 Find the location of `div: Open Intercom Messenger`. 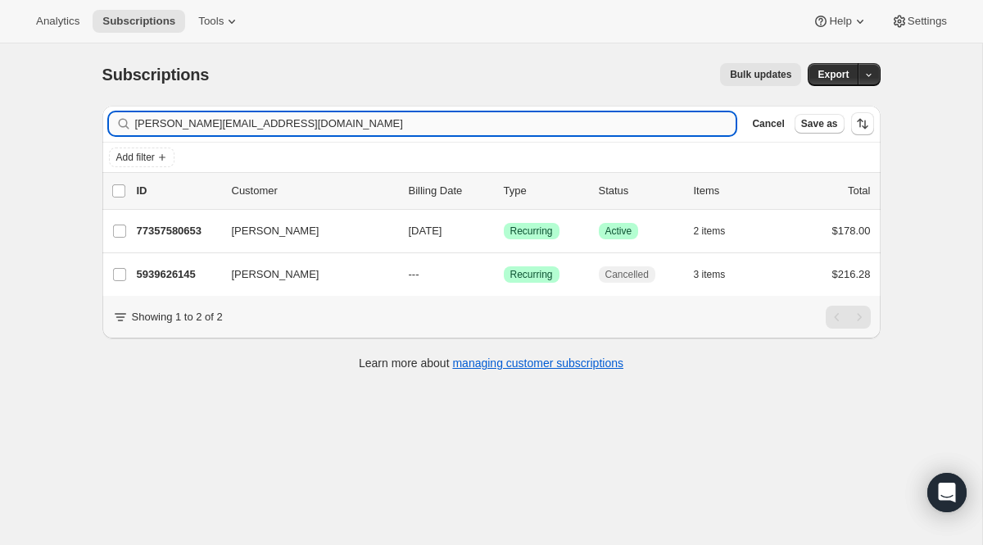

div: Open Intercom Messenger is located at coordinates (947, 492).